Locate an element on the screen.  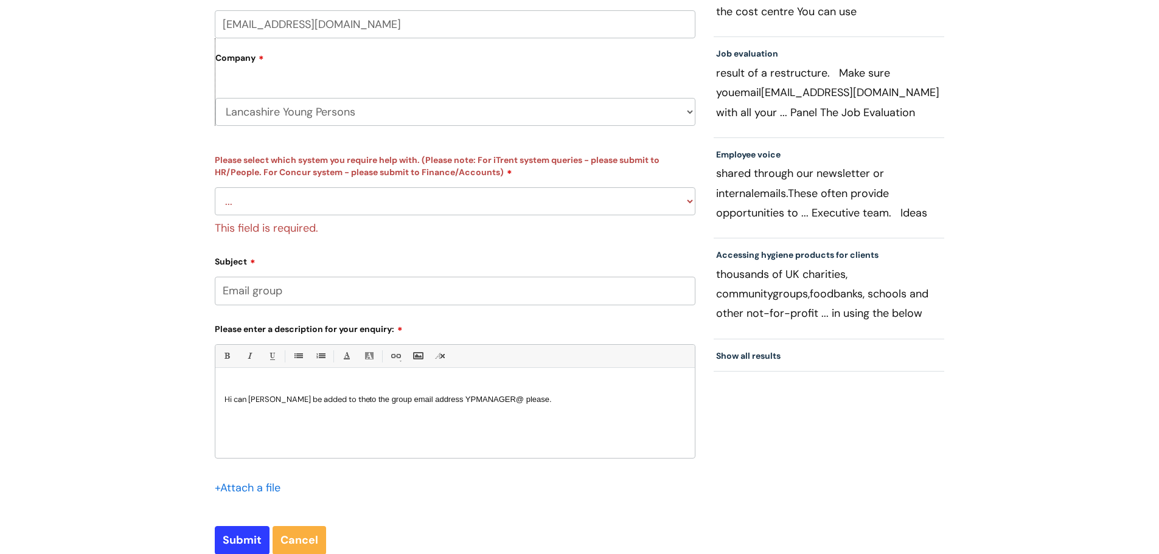
label: Subject is located at coordinates (455, 260).